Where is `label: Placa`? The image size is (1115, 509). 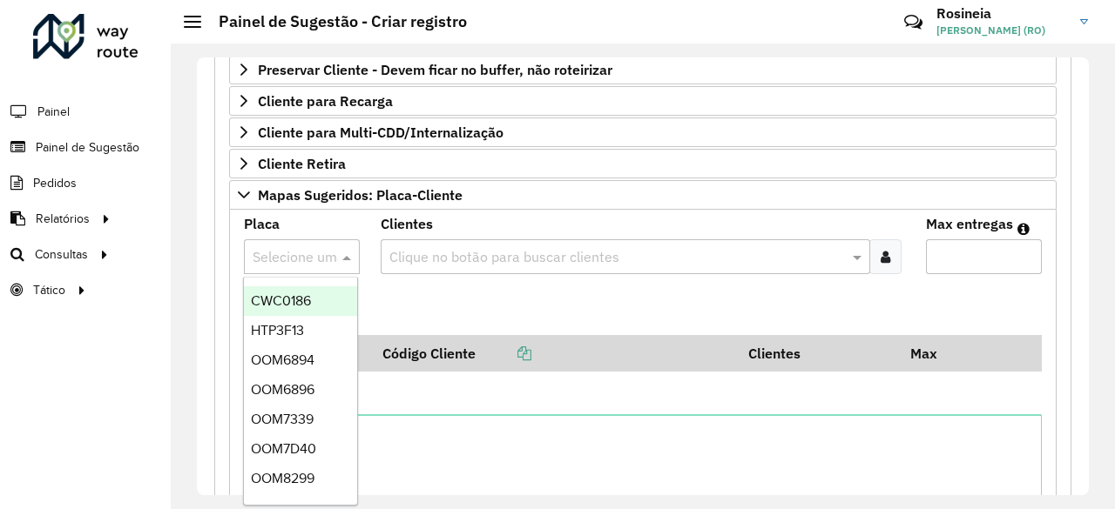
label: Placa is located at coordinates (261, 224).